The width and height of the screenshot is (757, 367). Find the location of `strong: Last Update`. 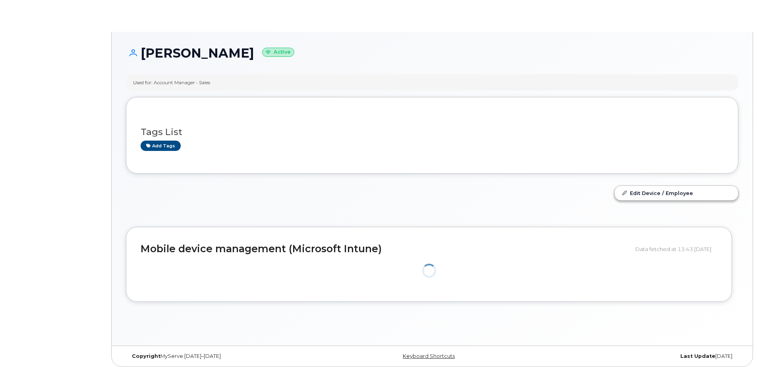

strong: Last Update is located at coordinates (698, 356).